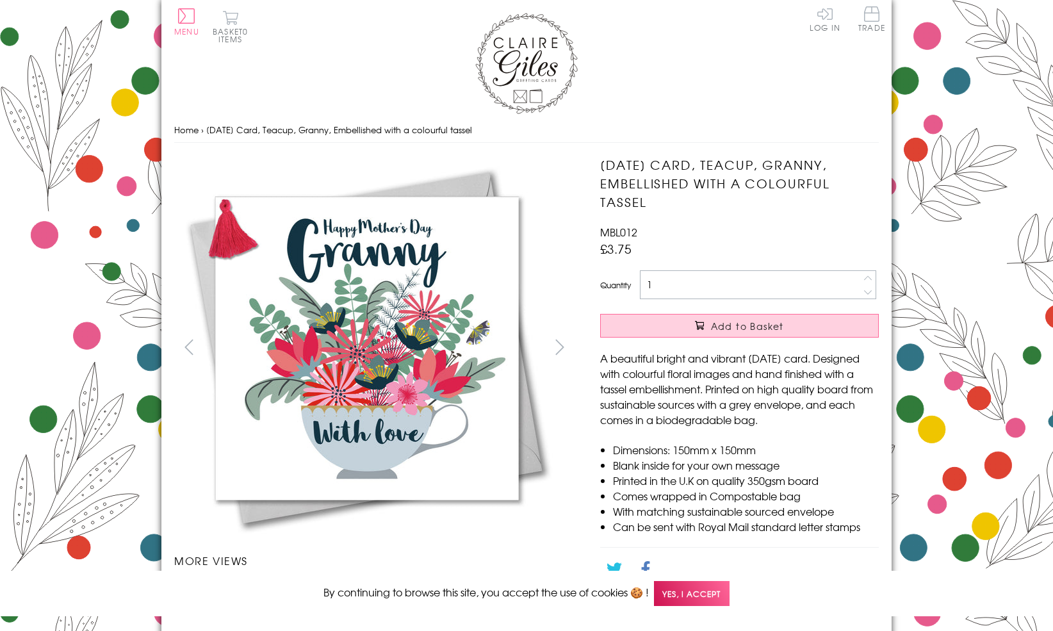  What do you see at coordinates (745, 496) in the screenshot?
I see `li: Comes wrapped in Compostable bag` at bounding box center [745, 496].